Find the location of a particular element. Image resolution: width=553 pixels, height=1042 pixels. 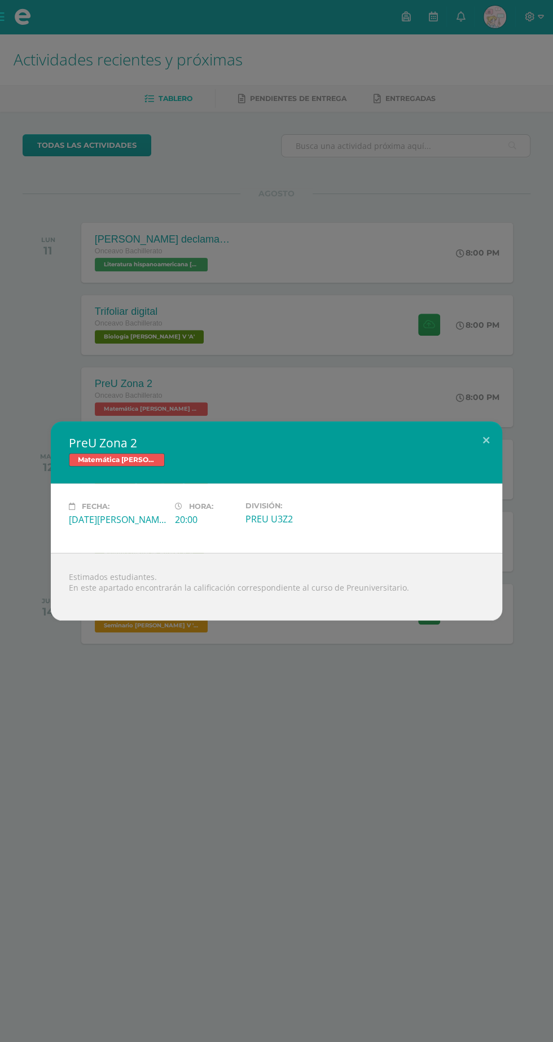

button: Close (Esc) is located at coordinates (486, 441).